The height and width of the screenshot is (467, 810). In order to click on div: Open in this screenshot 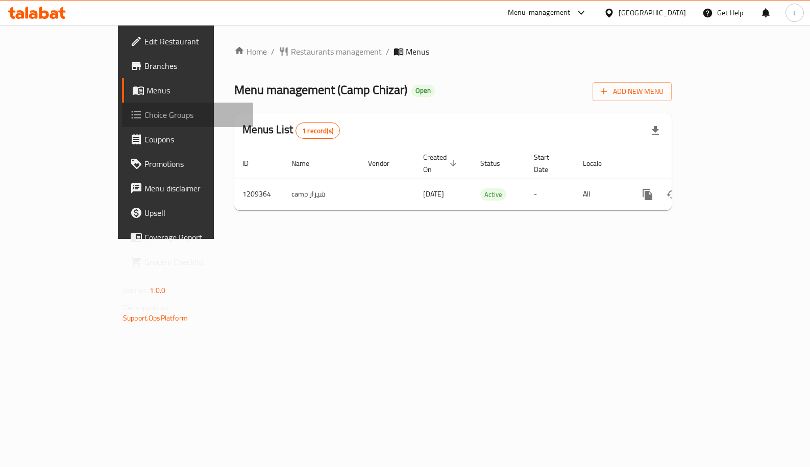, I will do `click(423, 91)`.